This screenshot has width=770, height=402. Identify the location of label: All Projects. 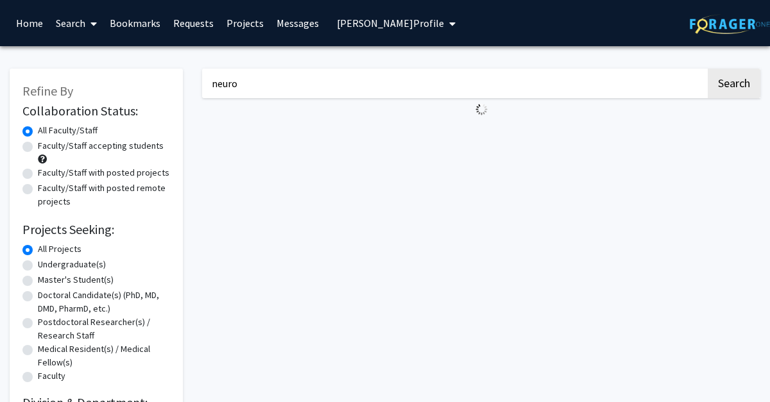
(60, 249).